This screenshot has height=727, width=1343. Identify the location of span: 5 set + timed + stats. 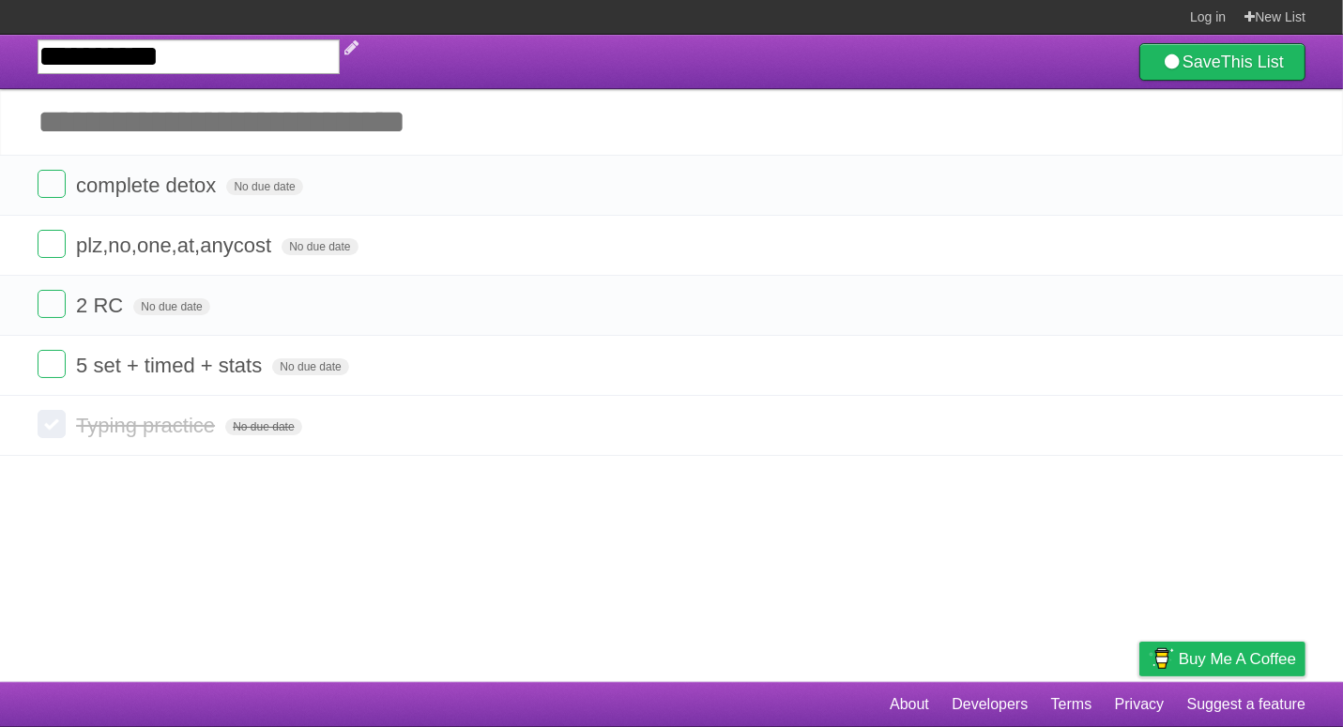
(171, 365).